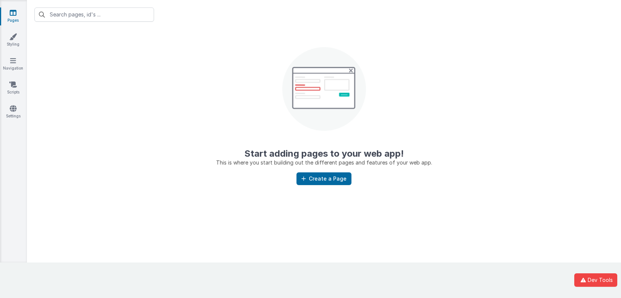  Describe the element at coordinates (94, 15) in the screenshot. I see `input: Search pages, id's ...` at that location.